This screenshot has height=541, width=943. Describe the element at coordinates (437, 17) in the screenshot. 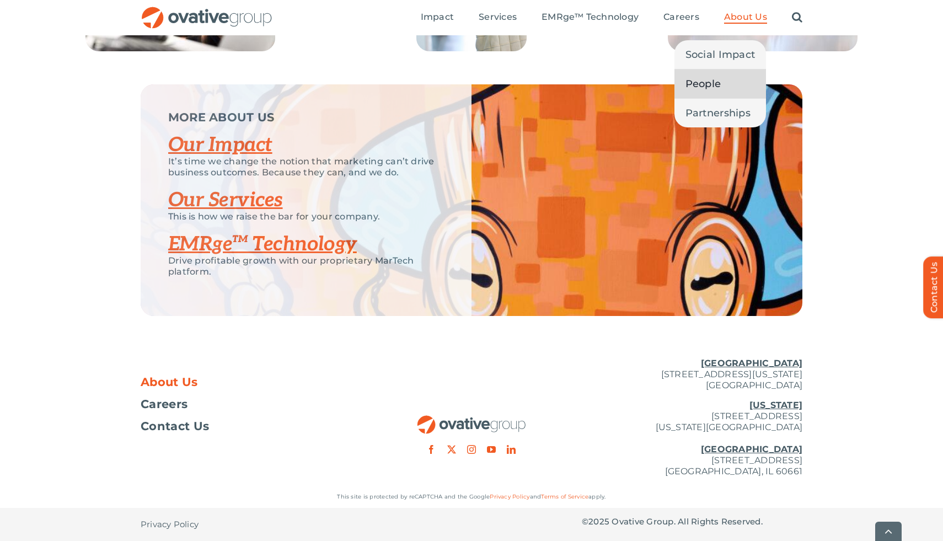

I see `span: Impact` at that location.